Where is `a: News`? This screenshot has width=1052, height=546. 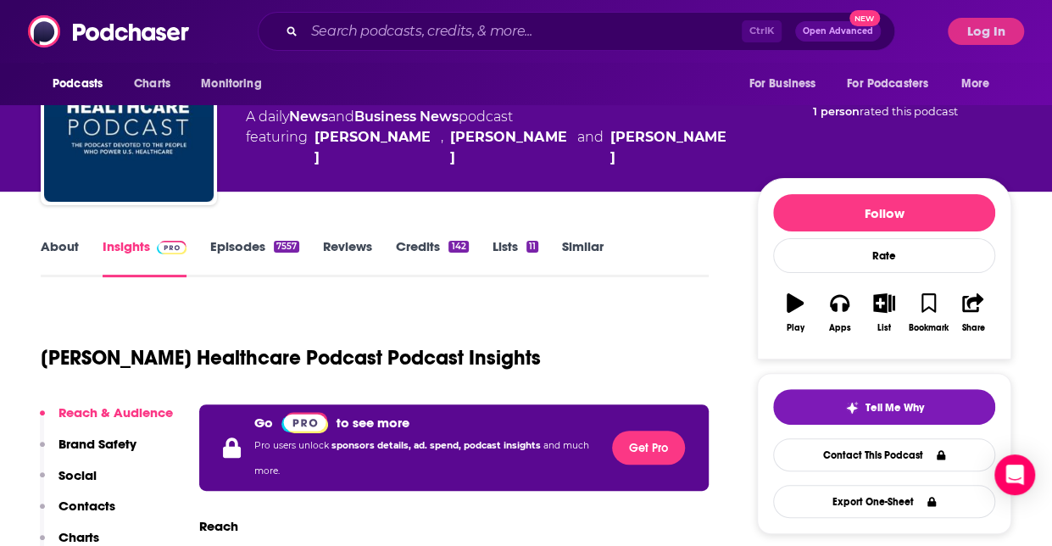 a: News is located at coordinates (308, 116).